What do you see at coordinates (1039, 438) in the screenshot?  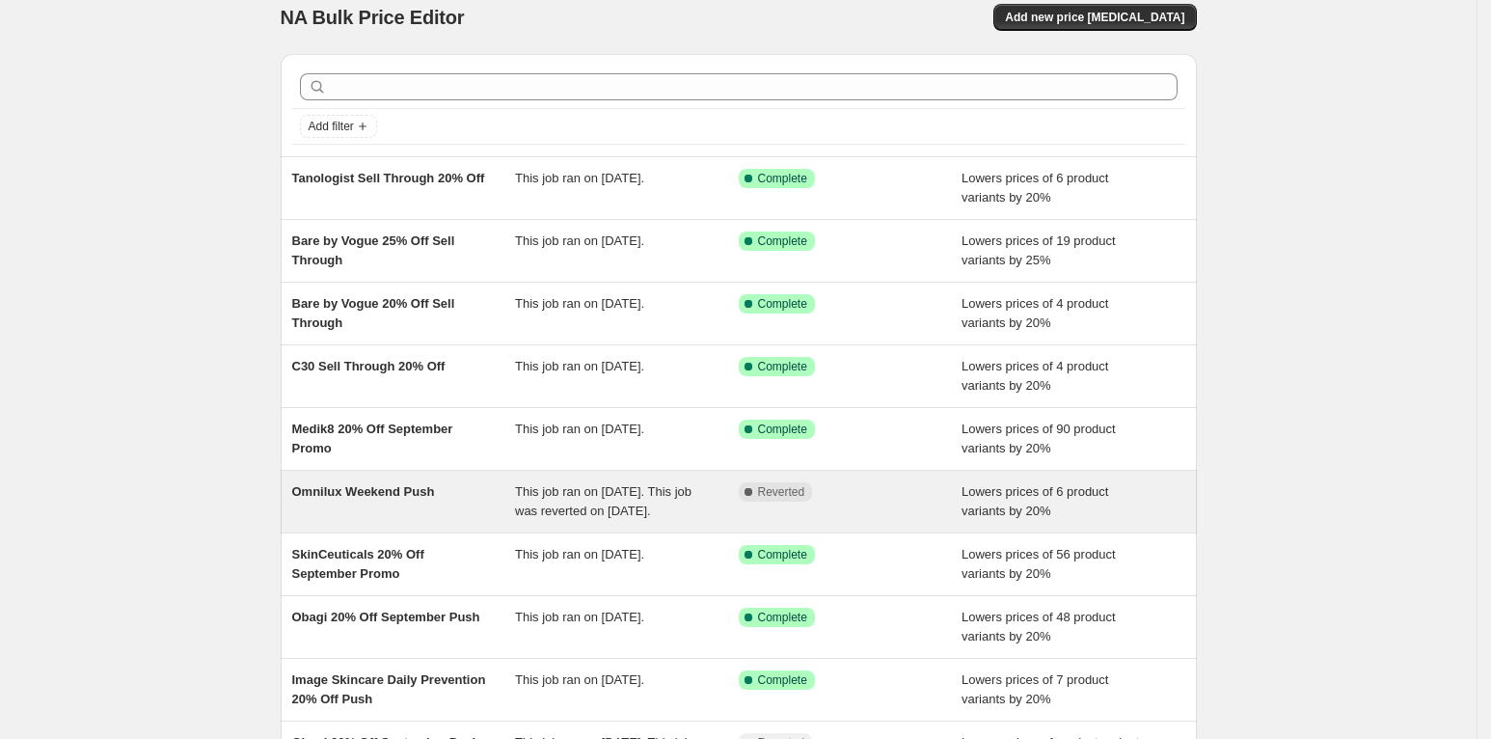 I see `span: Lowers prices of 90 product variants by 20%` at bounding box center [1039, 438].